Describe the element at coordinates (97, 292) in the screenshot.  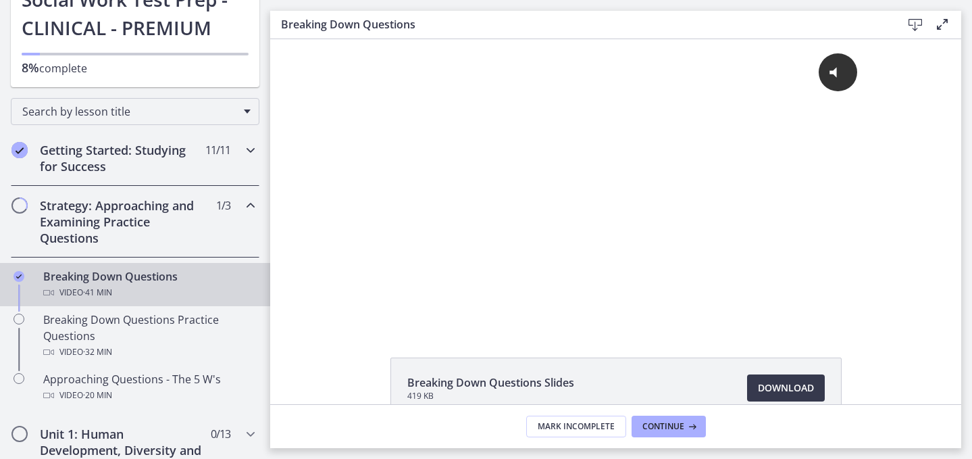
I see `span: · 41 min` at that location.